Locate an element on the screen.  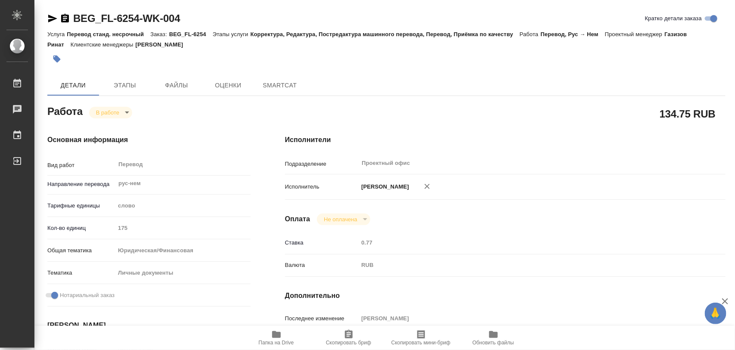
p: Общая тематика is located at coordinates (81, 251).